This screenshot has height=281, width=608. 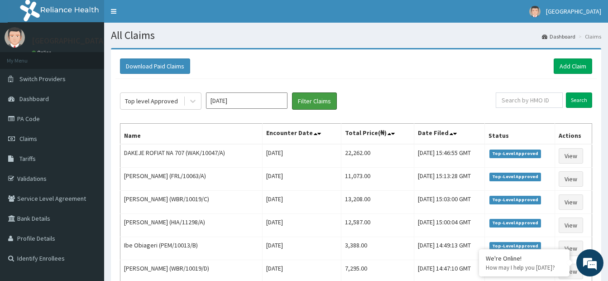 I want to click on span: Claims, so click(x=28, y=139).